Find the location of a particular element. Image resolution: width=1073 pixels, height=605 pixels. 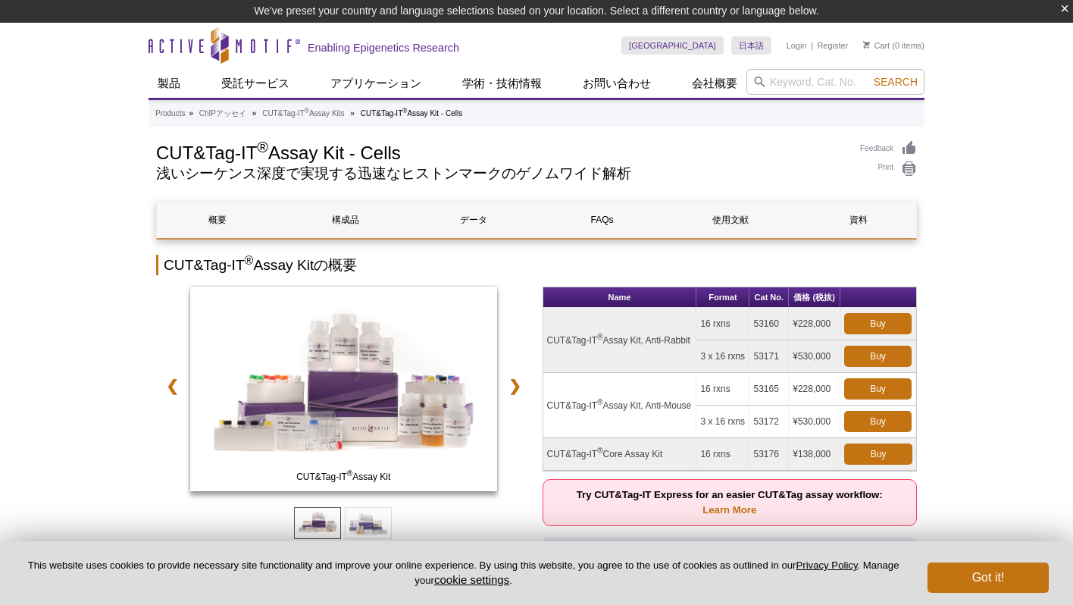

a: ChIPアッセイ is located at coordinates (223, 114).